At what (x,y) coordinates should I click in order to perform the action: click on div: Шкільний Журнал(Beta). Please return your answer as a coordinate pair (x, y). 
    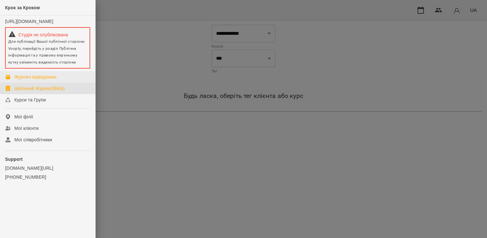
    Looking at the image, I should click on (40, 88).